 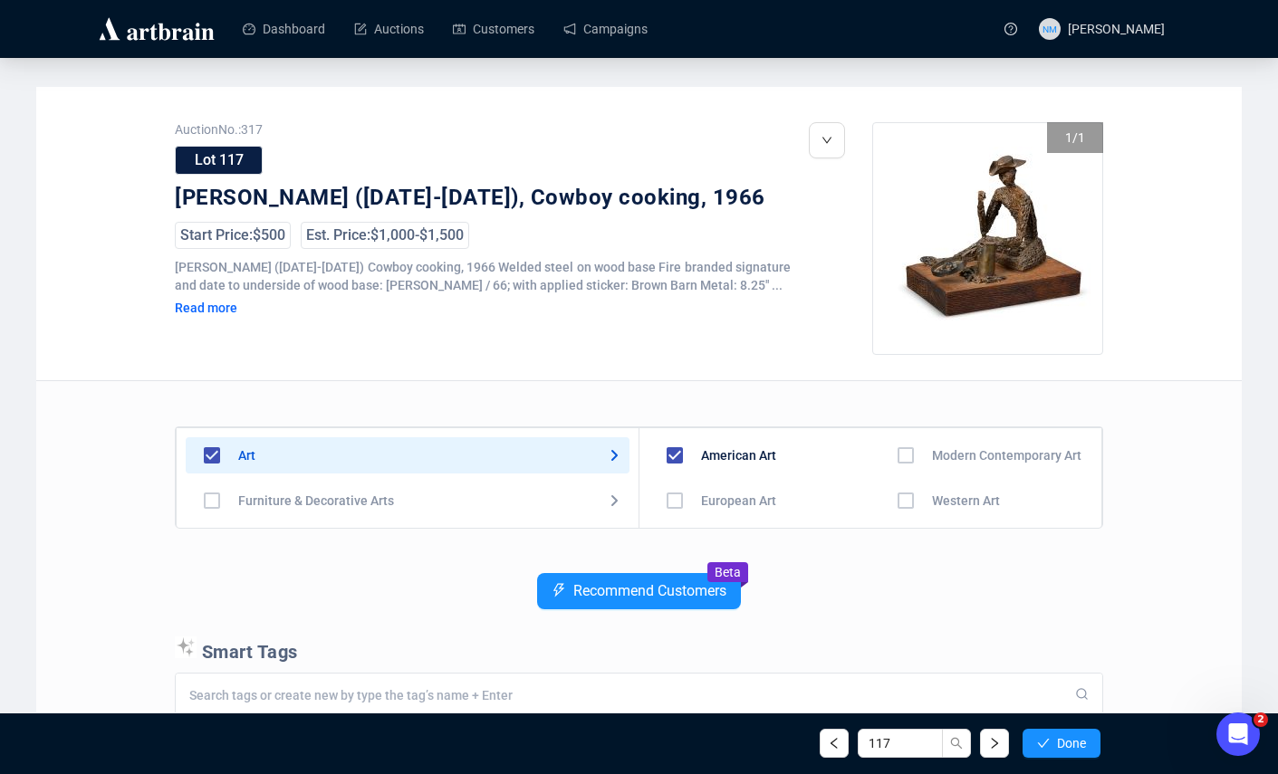 What do you see at coordinates (559, 591) in the screenshot?
I see `span: thunderbolt` at bounding box center [559, 591].